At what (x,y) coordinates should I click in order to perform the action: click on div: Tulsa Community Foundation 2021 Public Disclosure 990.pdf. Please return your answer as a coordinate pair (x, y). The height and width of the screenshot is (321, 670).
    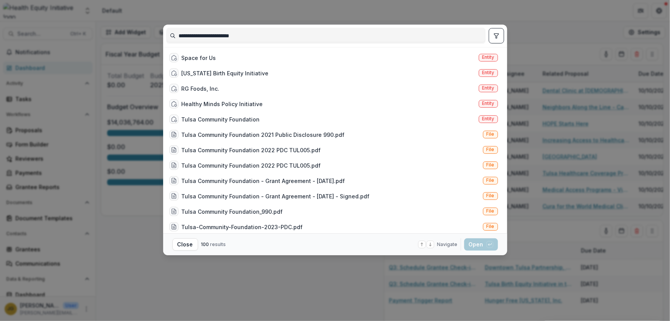
    Looking at the image, I should click on (263, 134).